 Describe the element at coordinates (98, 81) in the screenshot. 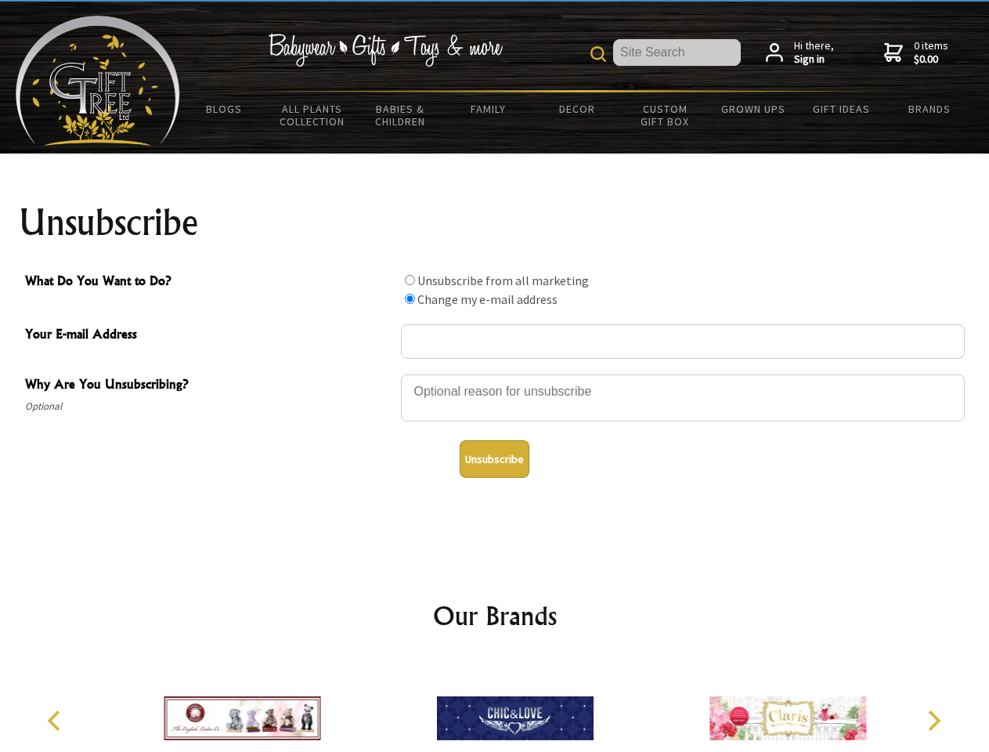

I see `img: Babyware - Gifts - Toys and more...` at that location.